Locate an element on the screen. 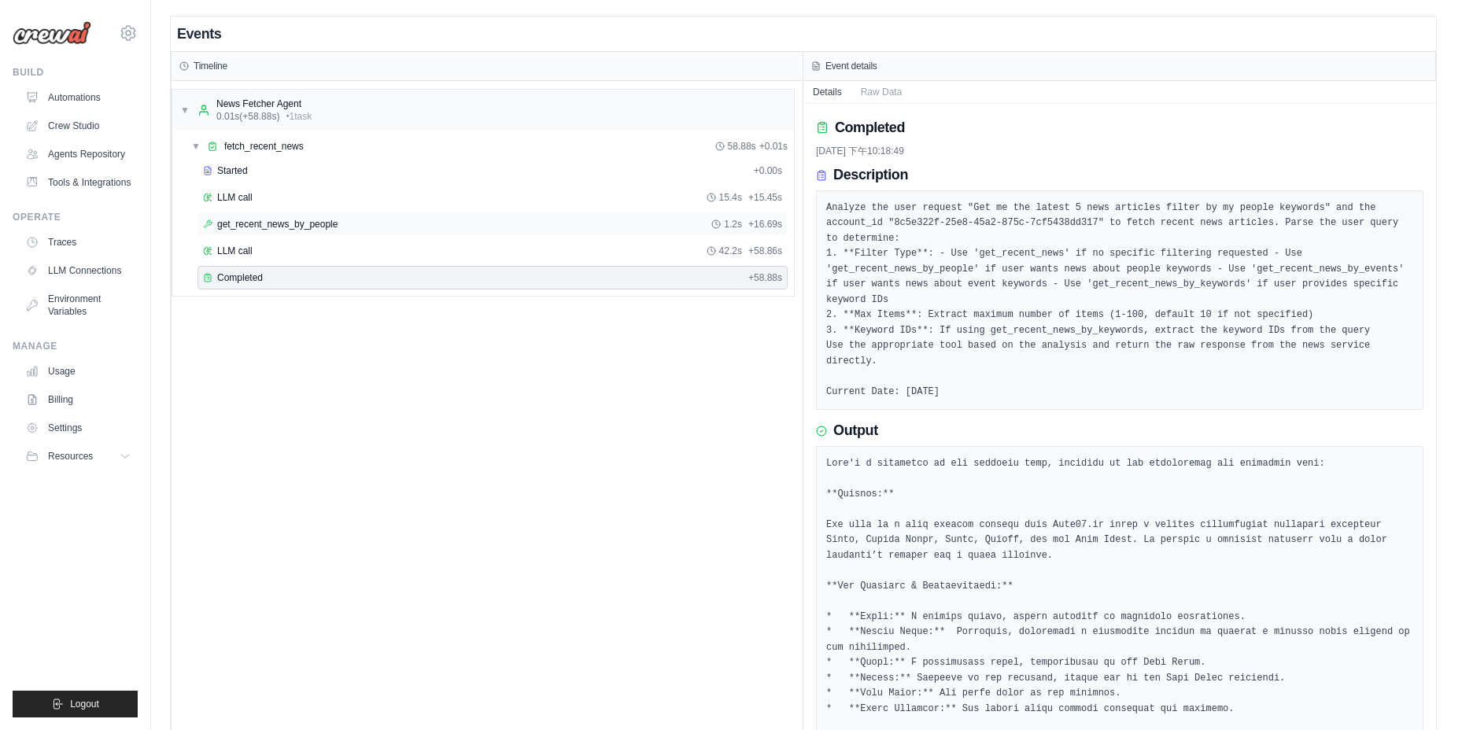  span: get_recent_news_by_people is located at coordinates (277, 224).